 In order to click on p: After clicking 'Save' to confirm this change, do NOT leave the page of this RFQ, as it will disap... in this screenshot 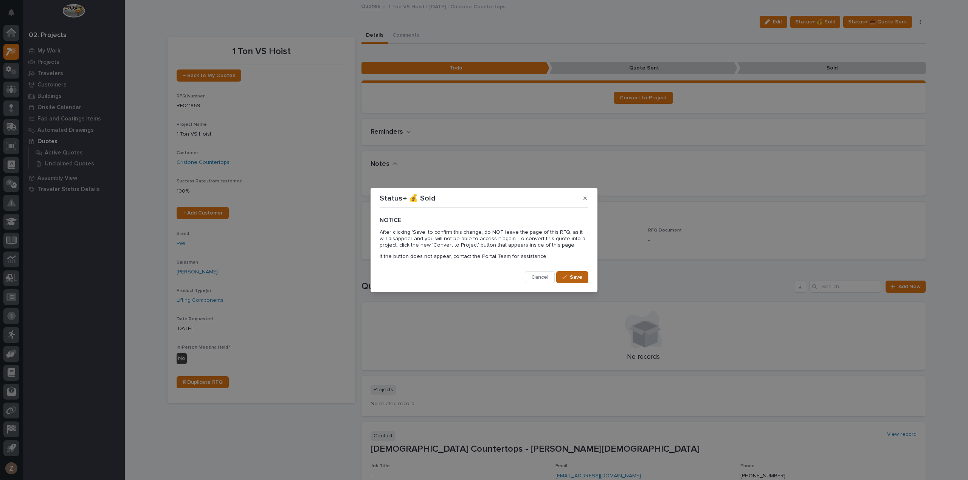, I will do `click(484, 239)`.